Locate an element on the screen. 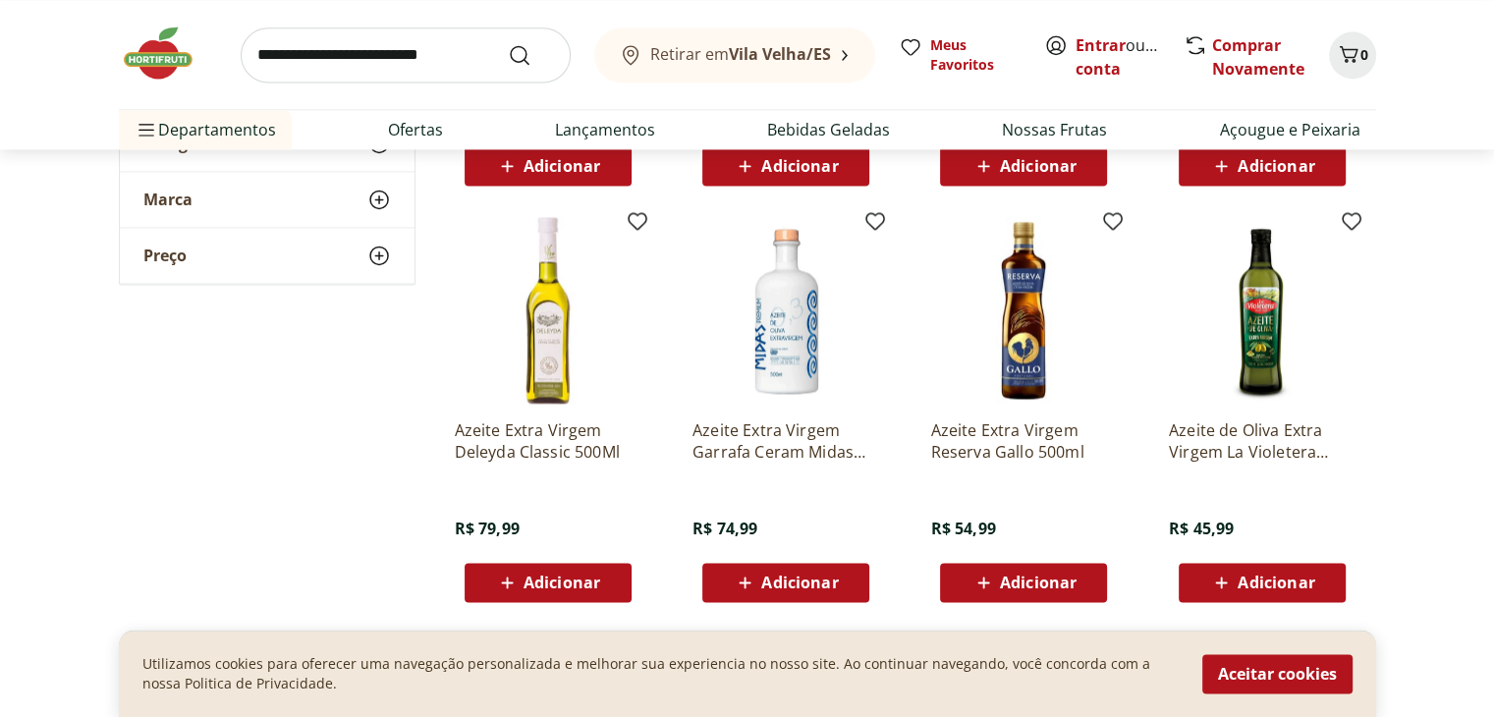 This screenshot has height=717, width=1494. button: Preço is located at coordinates (267, 255).